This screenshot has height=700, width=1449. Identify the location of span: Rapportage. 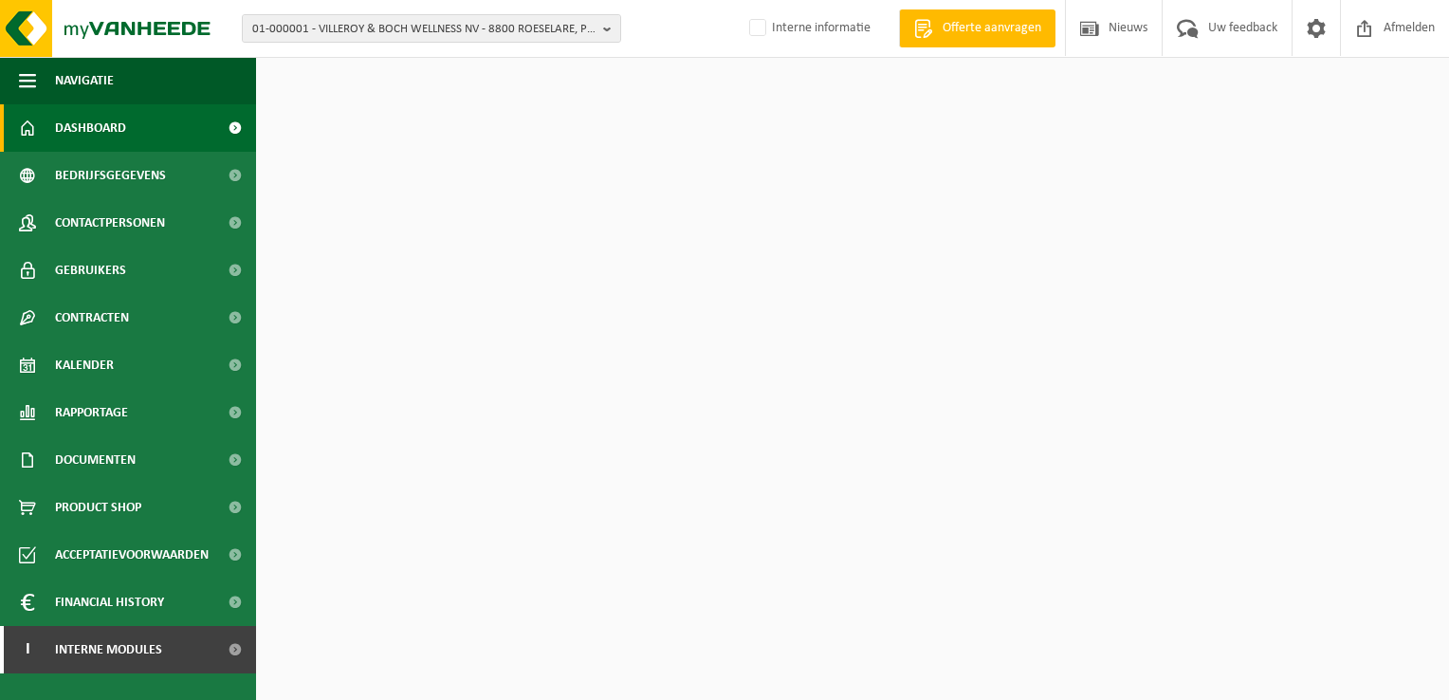
(91, 413).